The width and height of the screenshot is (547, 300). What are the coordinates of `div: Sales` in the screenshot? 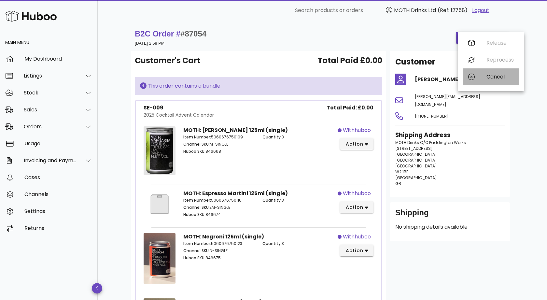 It's located at (50, 109).